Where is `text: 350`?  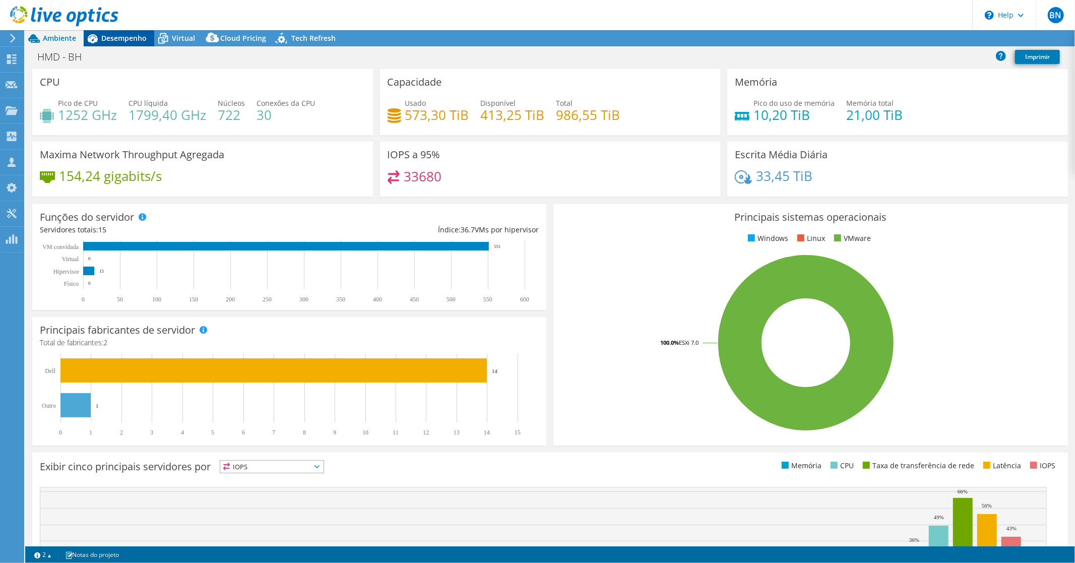
text: 350 is located at coordinates (341, 299).